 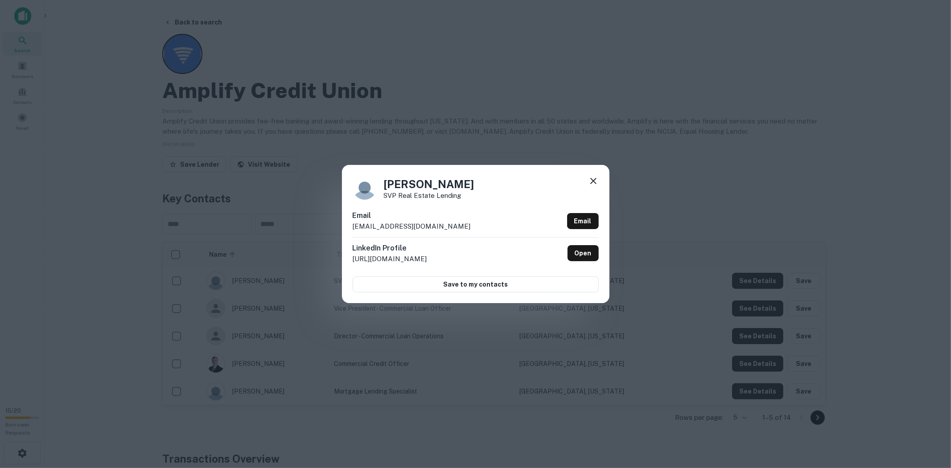 I want to click on img: 9c8pery4andzj6ohjkjp54ma2, so click(x=365, y=188).